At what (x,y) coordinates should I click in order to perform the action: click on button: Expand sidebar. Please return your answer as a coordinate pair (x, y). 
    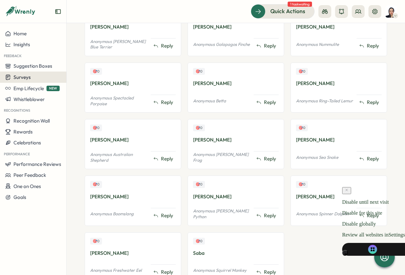
    Looking at the image, I should click on (58, 12).